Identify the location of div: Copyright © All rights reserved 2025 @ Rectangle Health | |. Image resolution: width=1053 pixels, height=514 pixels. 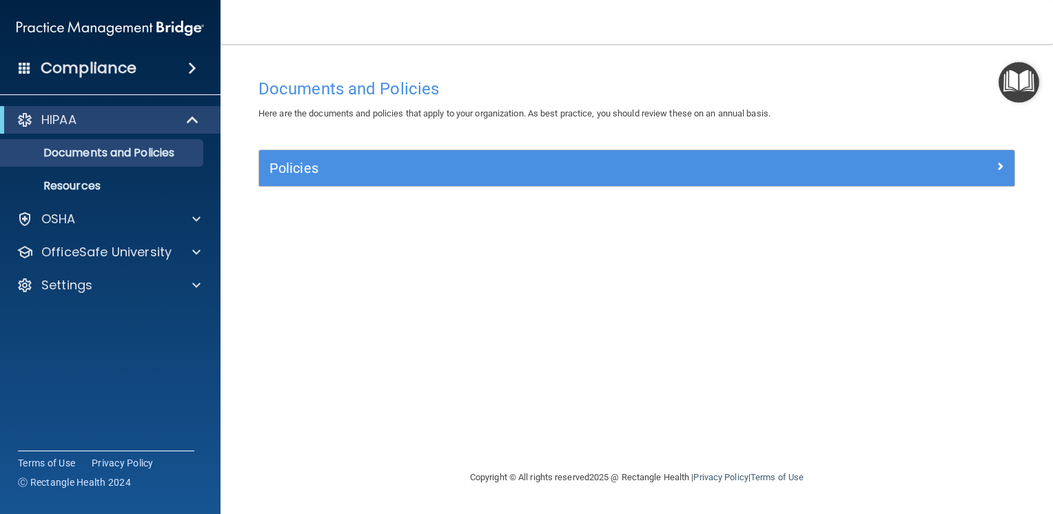
(637, 478).